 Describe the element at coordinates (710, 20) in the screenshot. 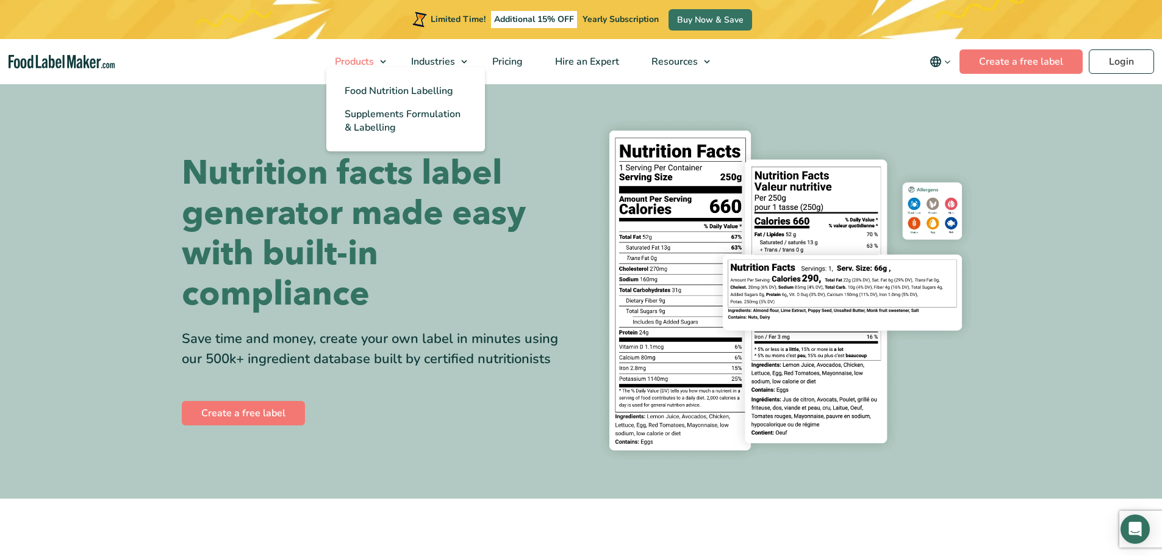

I see `a: Buy Now & Save` at that location.